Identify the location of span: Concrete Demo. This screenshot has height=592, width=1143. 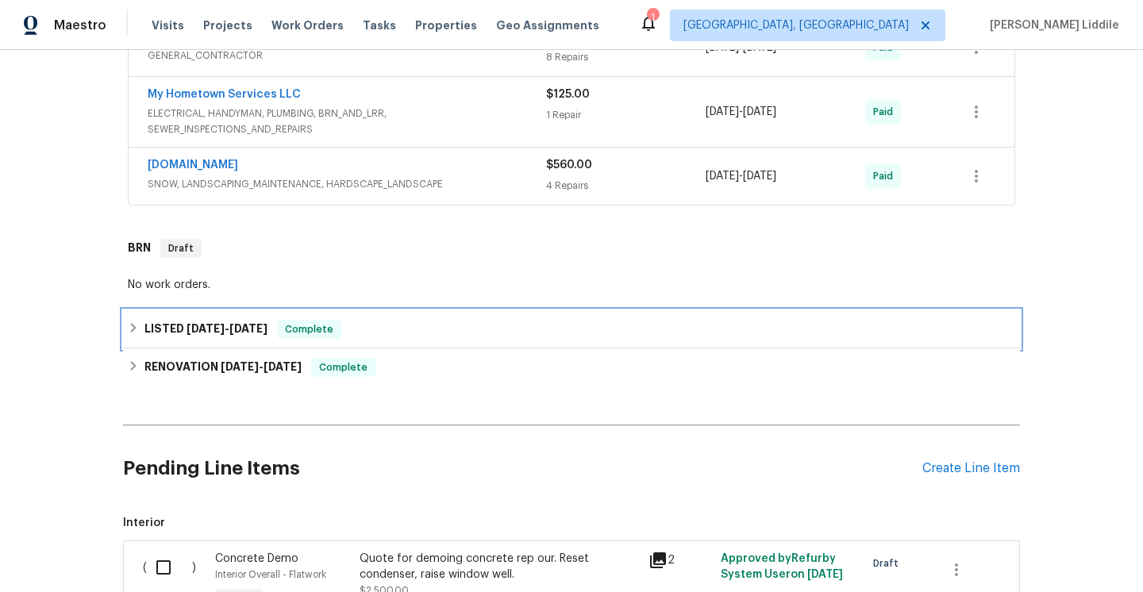
(256, 559).